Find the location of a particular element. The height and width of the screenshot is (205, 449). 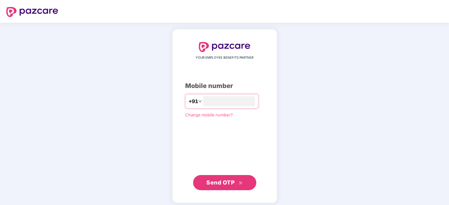

a: Change mobile number? is located at coordinates (209, 115).